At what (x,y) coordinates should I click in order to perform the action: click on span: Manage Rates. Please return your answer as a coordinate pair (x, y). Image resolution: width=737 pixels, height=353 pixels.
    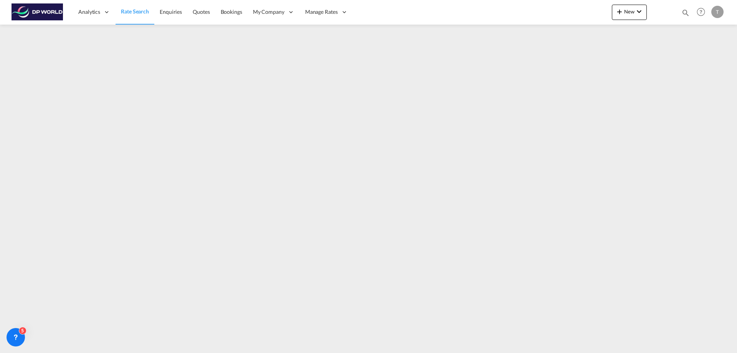
    Looking at the image, I should click on (321, 12).